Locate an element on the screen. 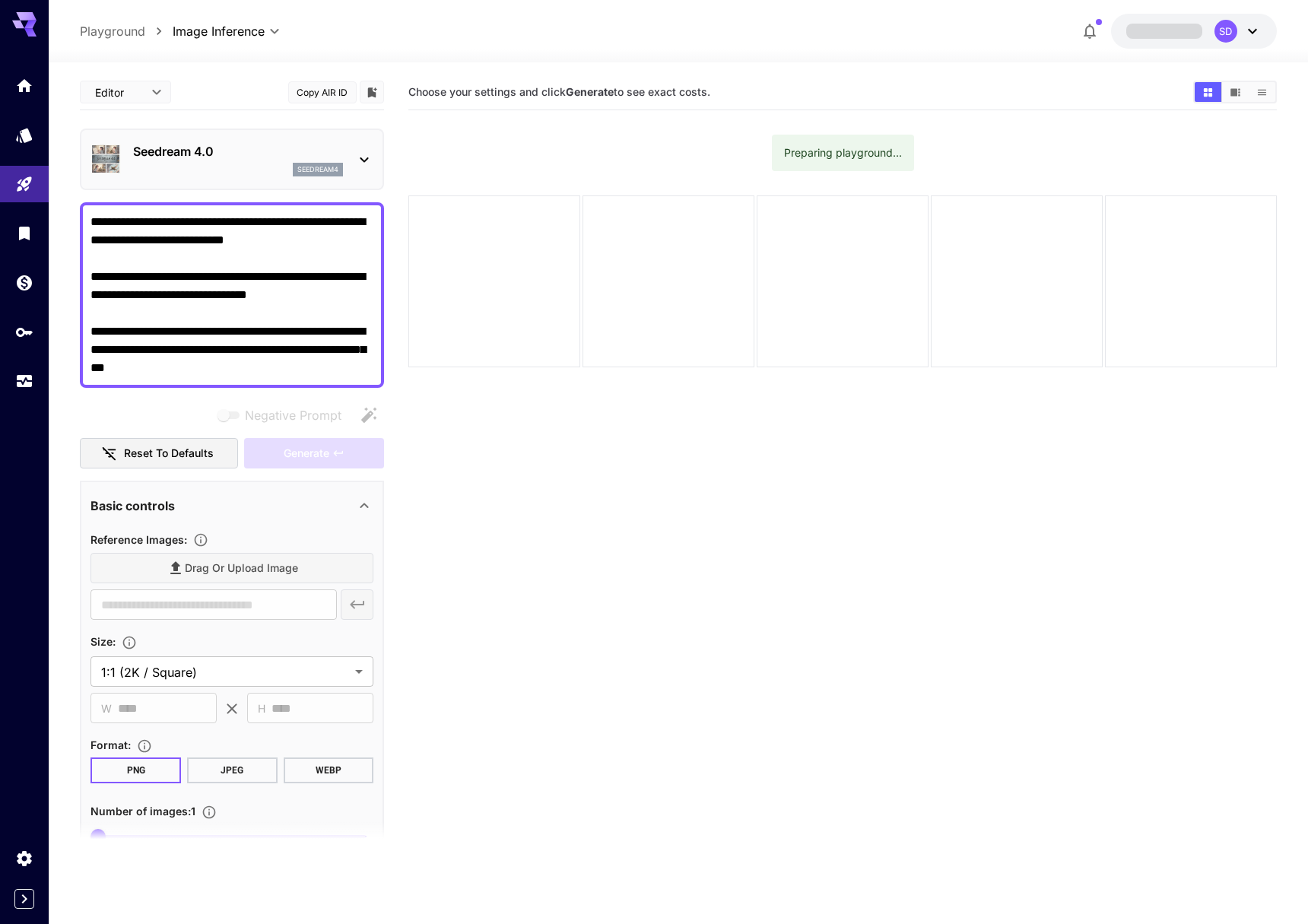 This screenshot has width=1308, height=924. span: Size : is located at coordinates (103, 641).